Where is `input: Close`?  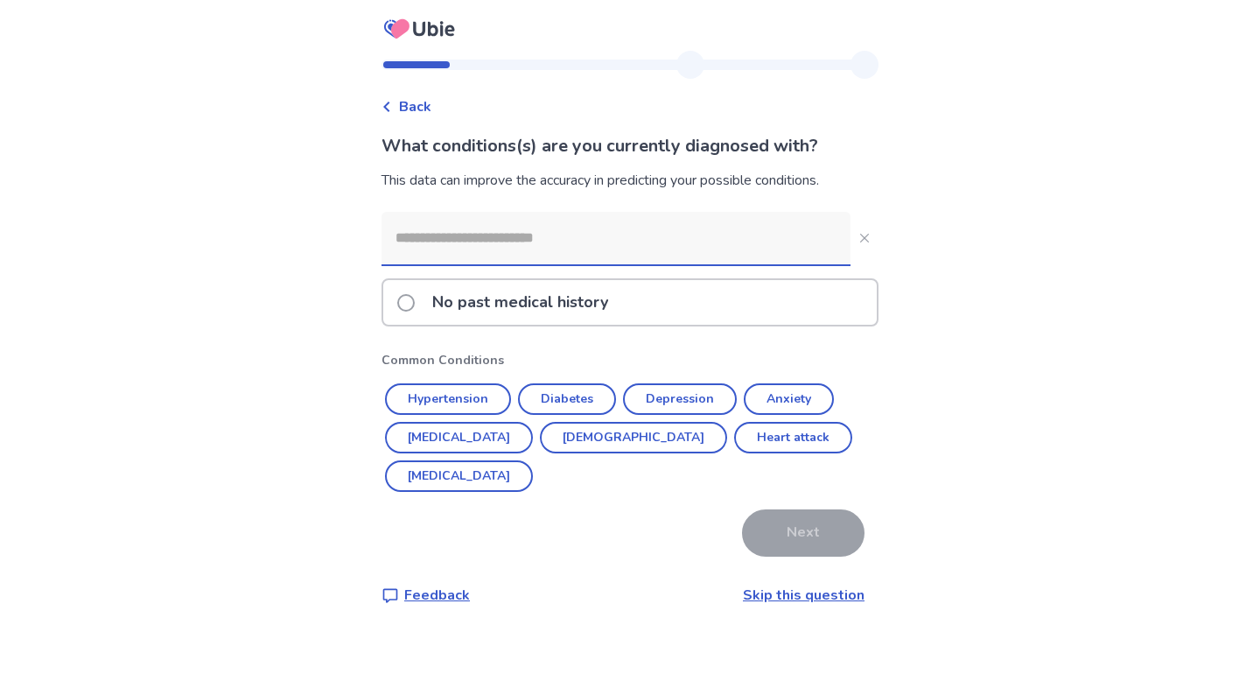 input: Close is located at coordinates (616, 238).